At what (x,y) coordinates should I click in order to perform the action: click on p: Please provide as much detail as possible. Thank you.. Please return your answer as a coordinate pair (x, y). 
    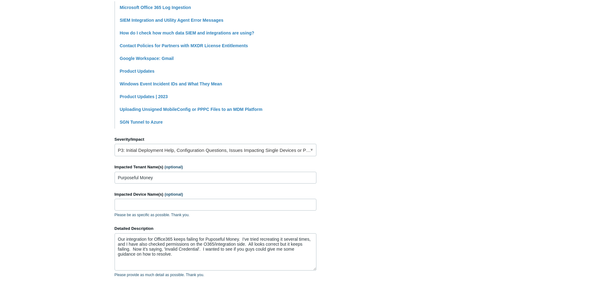
    Looking at the image, I should click on (216, 275).